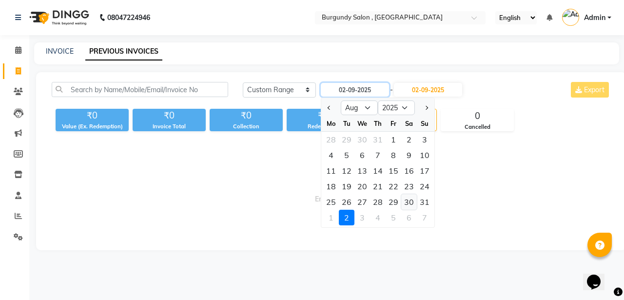  What do you see at coordinates (362, 202) in the screenshot?
I see `div: 27` at bounding box center [362, 202].